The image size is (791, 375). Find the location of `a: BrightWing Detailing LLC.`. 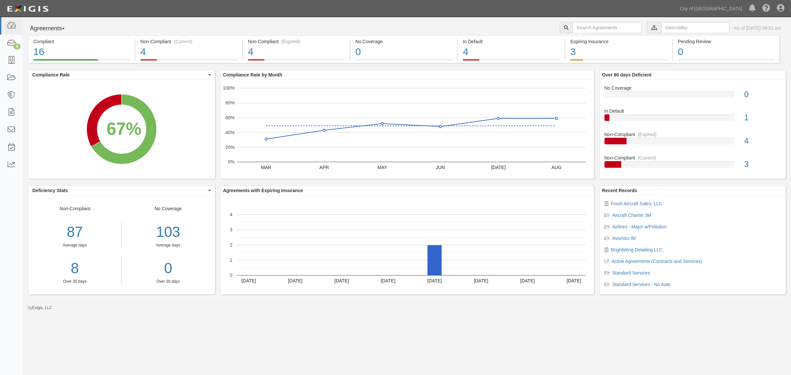

a: BrightWing Detailing LLC. is located at coordinates (638, 250).